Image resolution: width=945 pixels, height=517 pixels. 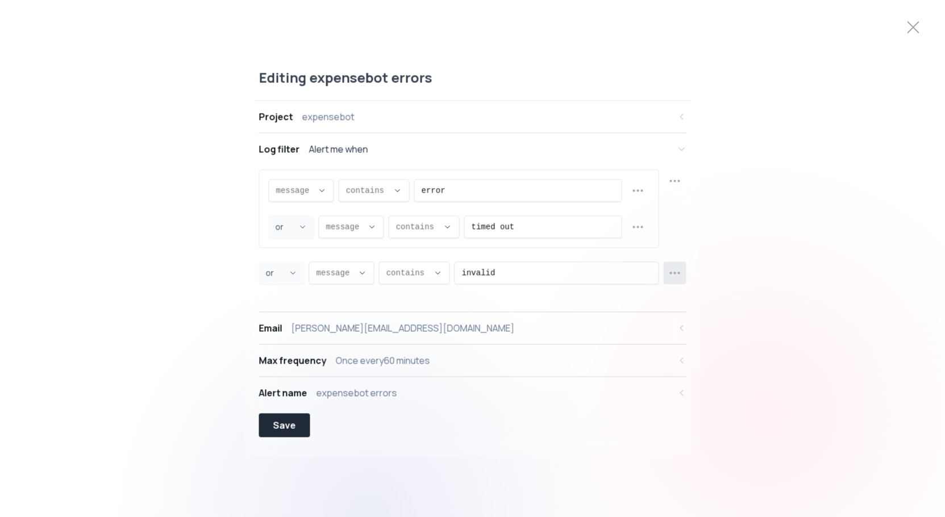 I want to click on div: Once every 60 minutes, so click(x=383, y=361).